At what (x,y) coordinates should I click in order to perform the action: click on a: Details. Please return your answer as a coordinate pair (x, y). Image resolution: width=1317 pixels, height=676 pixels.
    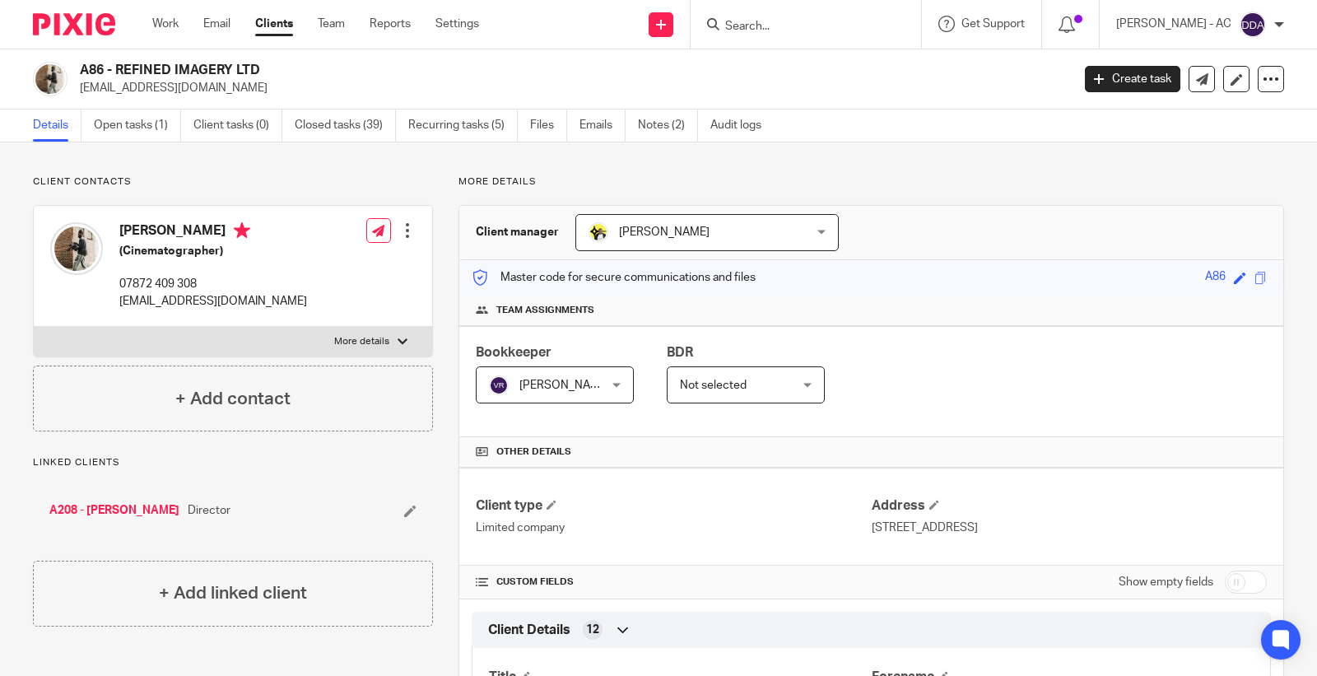
    Looking at the image, I should click on (57, 125).